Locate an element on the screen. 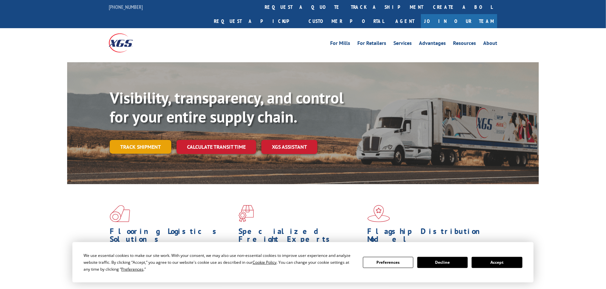 The image size is (606, 289). a: Advantages is located at coordinates (432, 44).